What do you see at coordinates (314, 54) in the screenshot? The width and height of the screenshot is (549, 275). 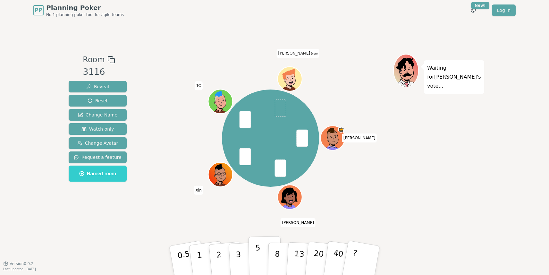 I see `span: (you)` at bounding box center [314, 54].